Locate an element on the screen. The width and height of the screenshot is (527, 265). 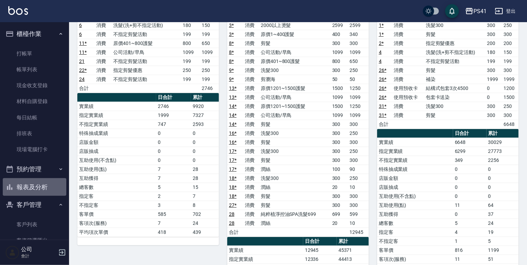
td: 潤絲 is located at coordinates (295, 169).